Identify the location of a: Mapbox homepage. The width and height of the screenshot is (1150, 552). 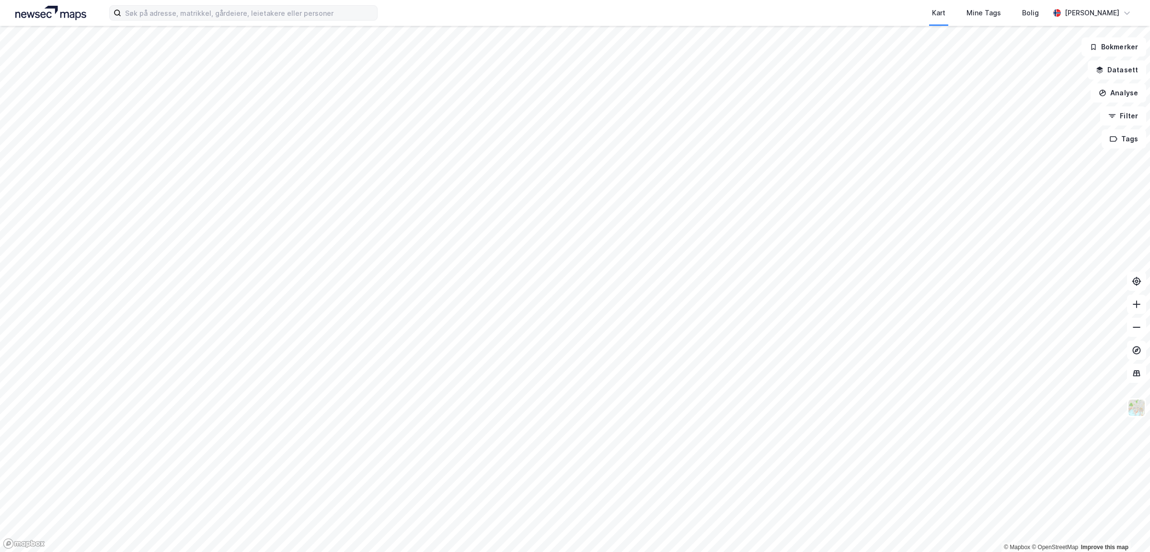
(24, 543).